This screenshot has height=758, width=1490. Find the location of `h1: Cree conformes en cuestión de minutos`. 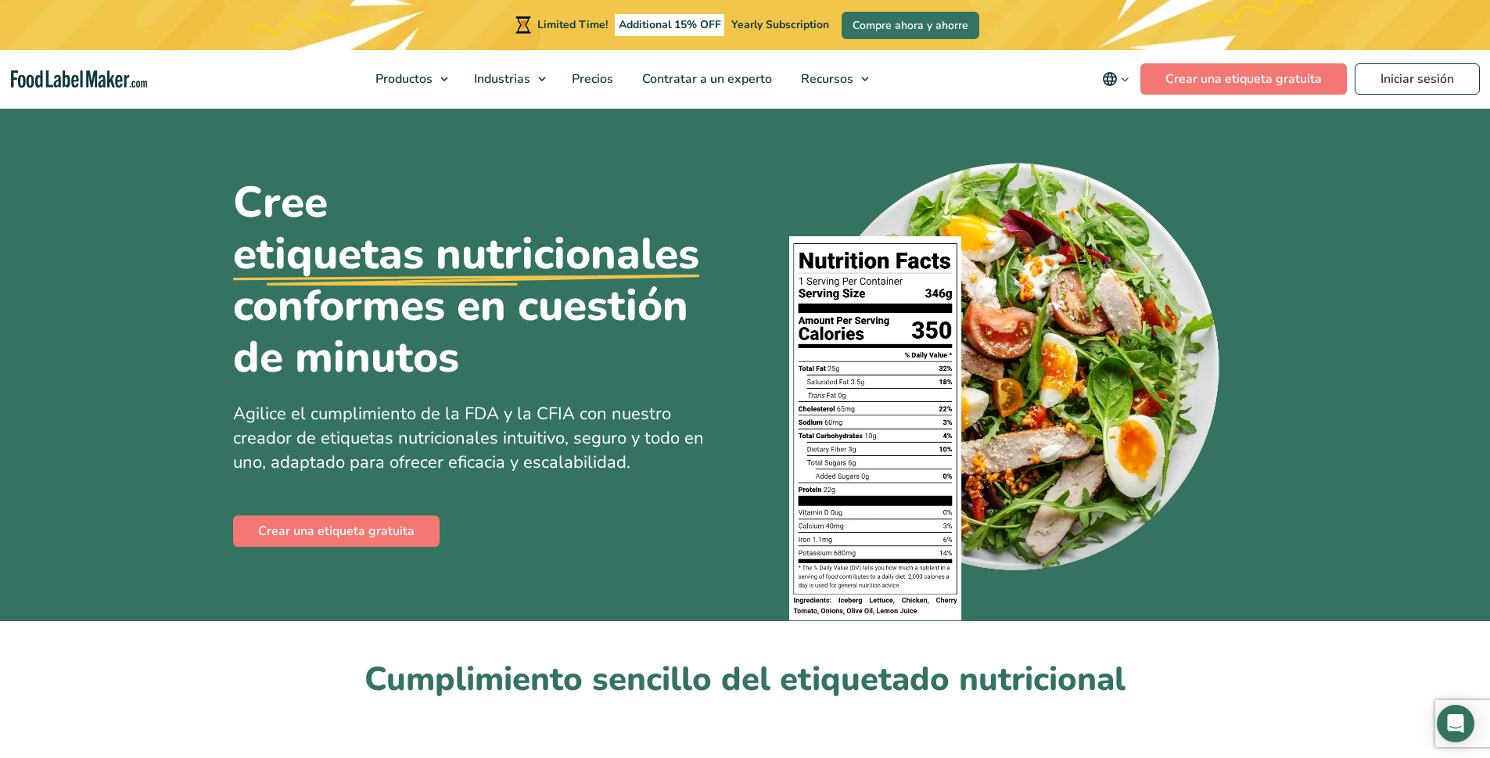

h1: Cree conformes en cuestión de minutos is located at coordinates (483, 280).